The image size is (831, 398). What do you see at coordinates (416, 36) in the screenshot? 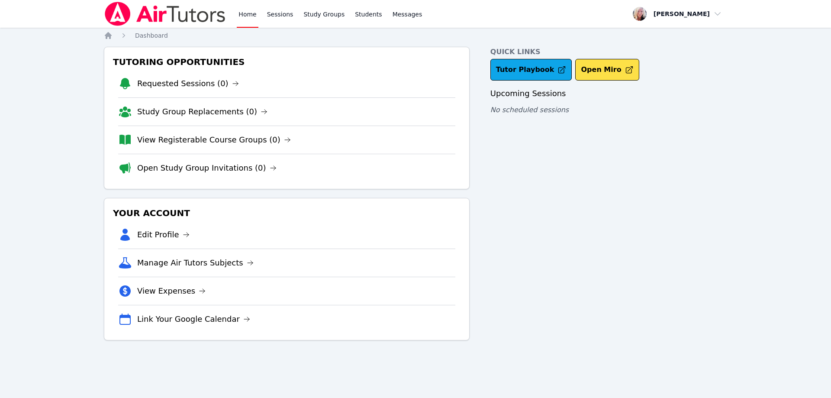
I see `nav: Breadcrumb` at bounding box center [416, 36].